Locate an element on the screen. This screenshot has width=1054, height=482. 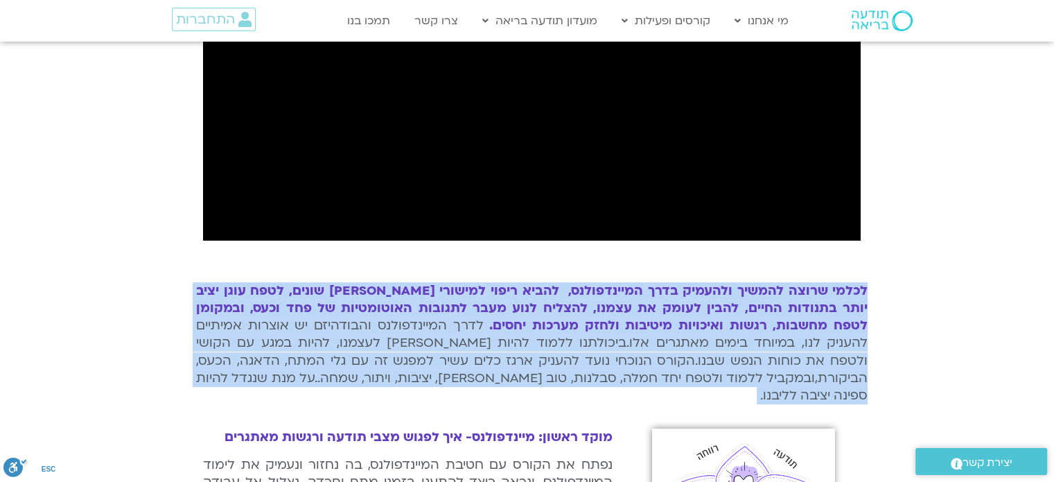
img: תודעה בריאה is located at coordinates (883, 21).